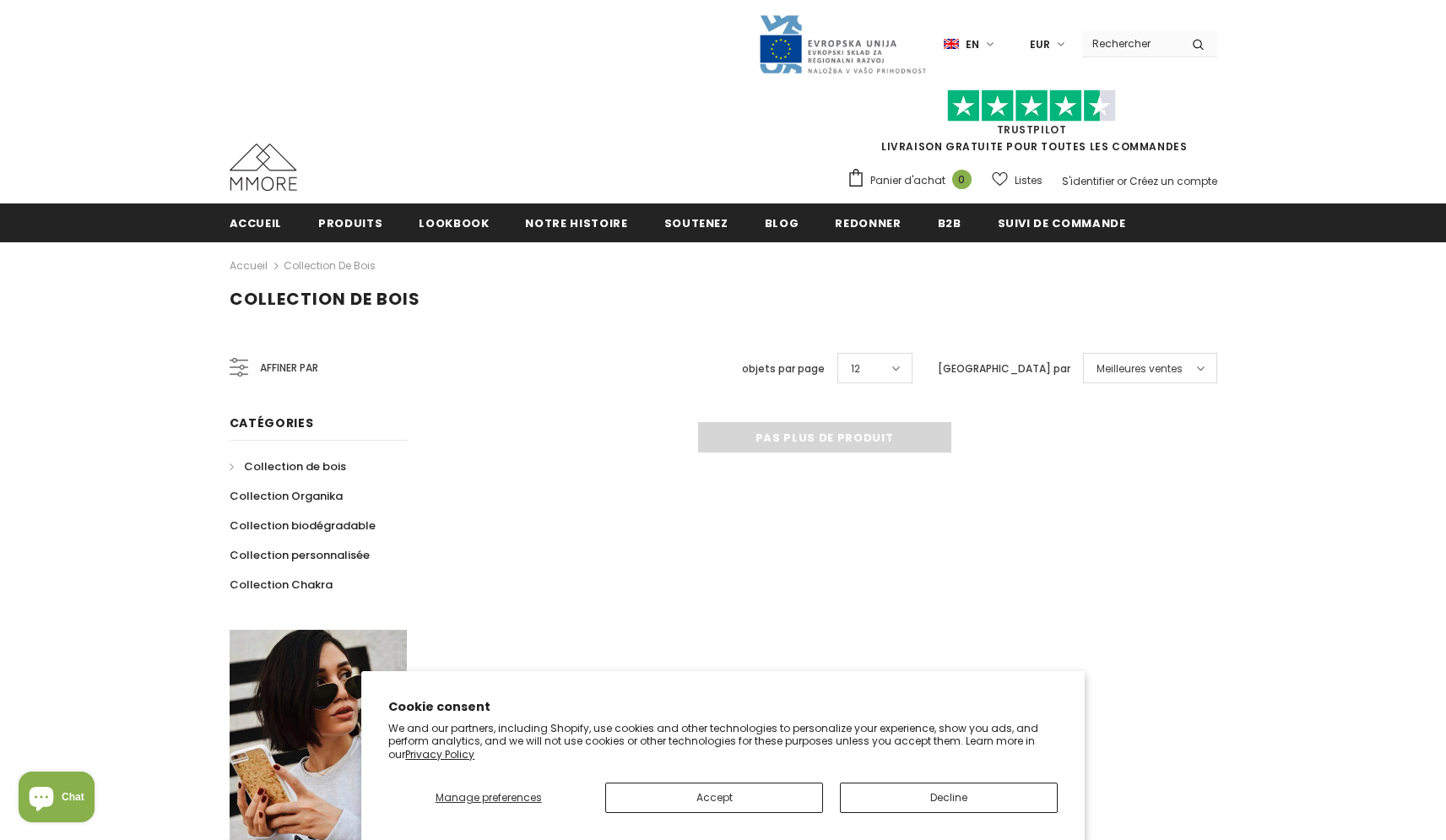 This screenshot has height=840, width=1446. Describe the element at coordinates (1088, 181) in the screenshot. I see `a: S'identifier` at that location.